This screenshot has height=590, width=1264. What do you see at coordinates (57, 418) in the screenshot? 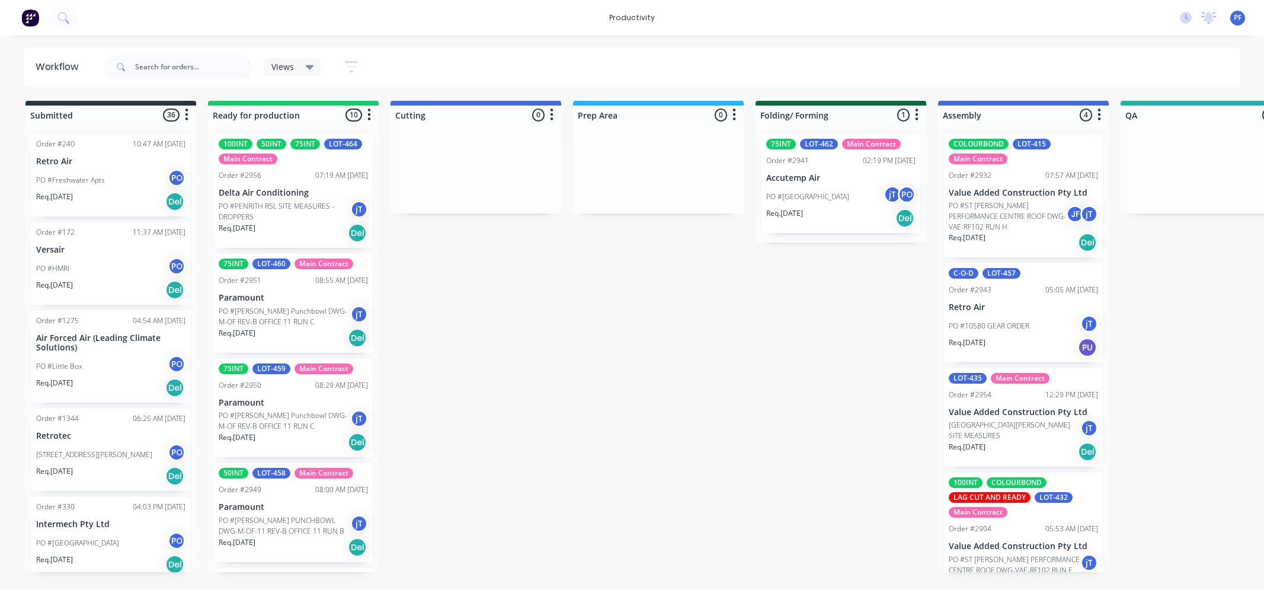
I see `div: Order #1344` at bounding box center [57, 418].